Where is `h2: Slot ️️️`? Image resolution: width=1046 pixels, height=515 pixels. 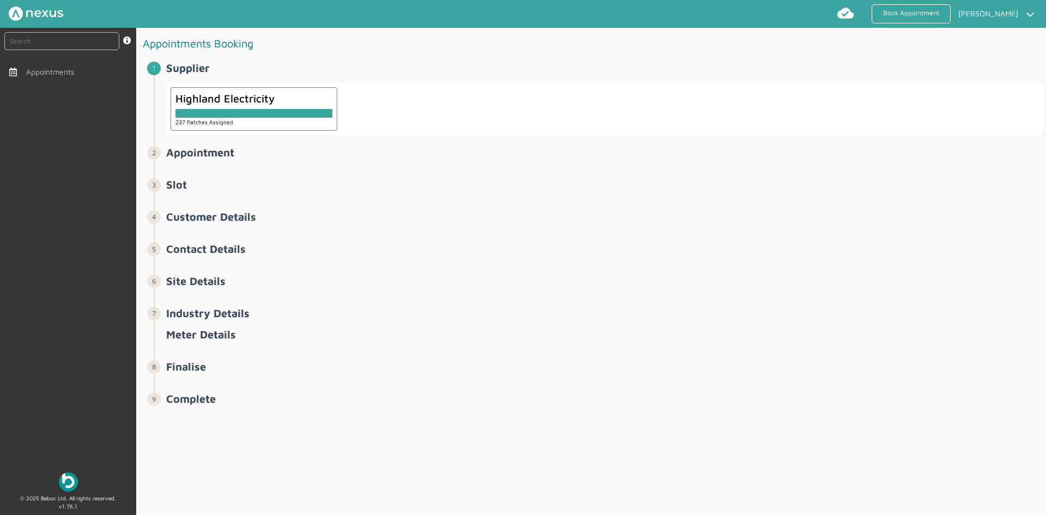
h2: Slot ️️️ is located at coordinates (605, 184).